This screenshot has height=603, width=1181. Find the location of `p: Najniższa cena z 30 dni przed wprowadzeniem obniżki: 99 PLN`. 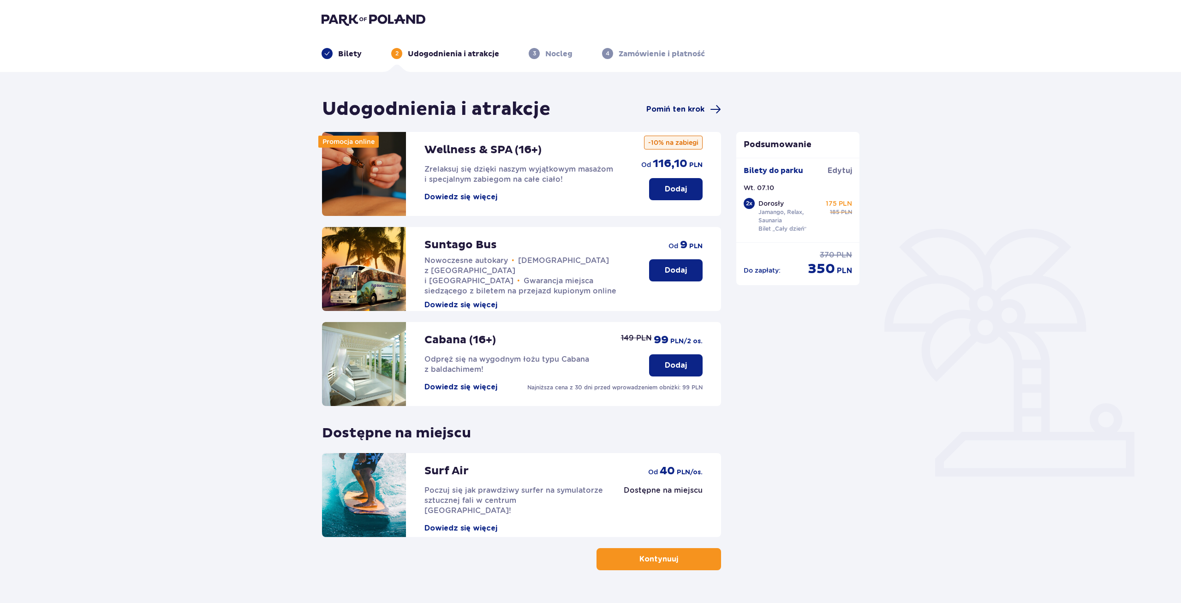

p: Najniższa cena z 30 dni przed wprowadzeniem obniżki: 99 PLN is located at coordinates (615, 387).